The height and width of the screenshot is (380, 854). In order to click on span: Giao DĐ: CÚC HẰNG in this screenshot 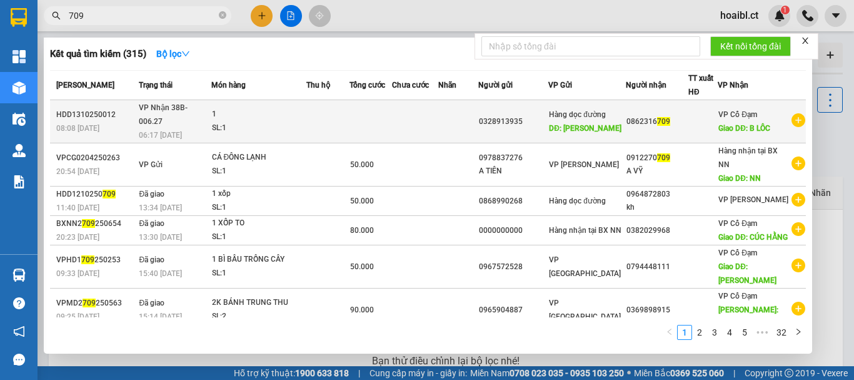, I will do `click(753, 237)`.